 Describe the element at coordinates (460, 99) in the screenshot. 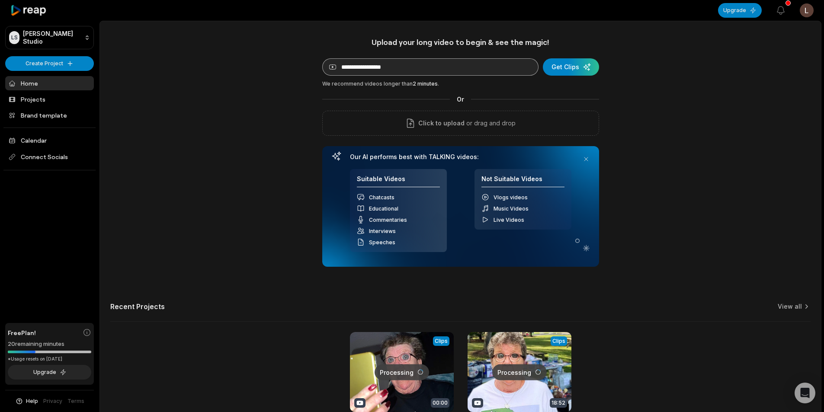

I see `span: Or` at that location.